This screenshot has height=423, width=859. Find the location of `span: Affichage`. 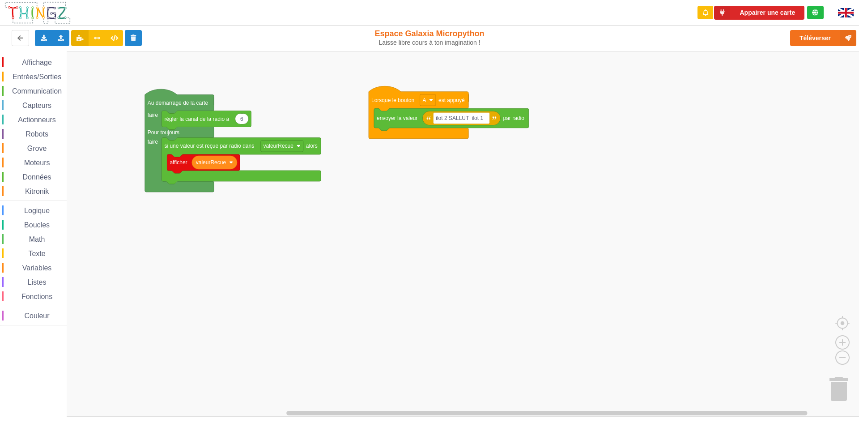

span: Affichage is located at coordinates (37, 62).